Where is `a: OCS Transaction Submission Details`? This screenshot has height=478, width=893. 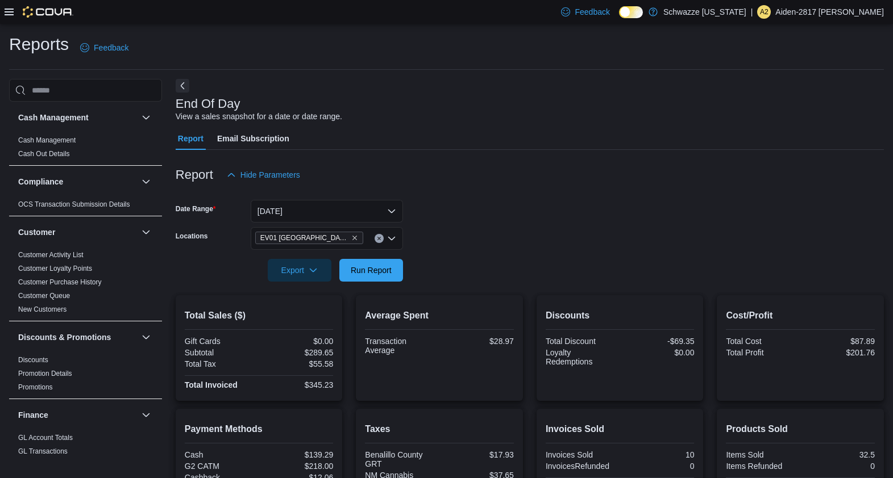
a: OCS Transaction Submission Details is located at coordinates (74, 205).